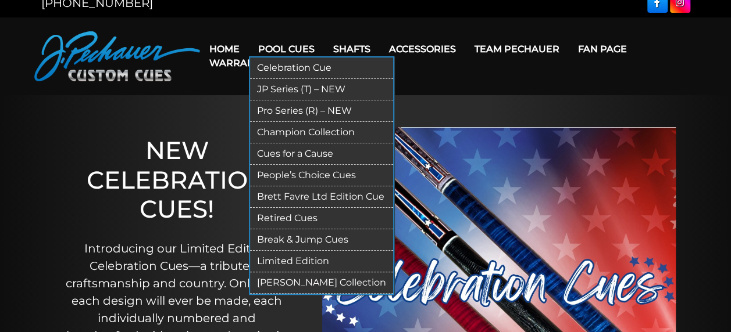 The image size is (731, 332). I want to click on h1: NEW CELEBRATION CUES!, so click(177, 180).